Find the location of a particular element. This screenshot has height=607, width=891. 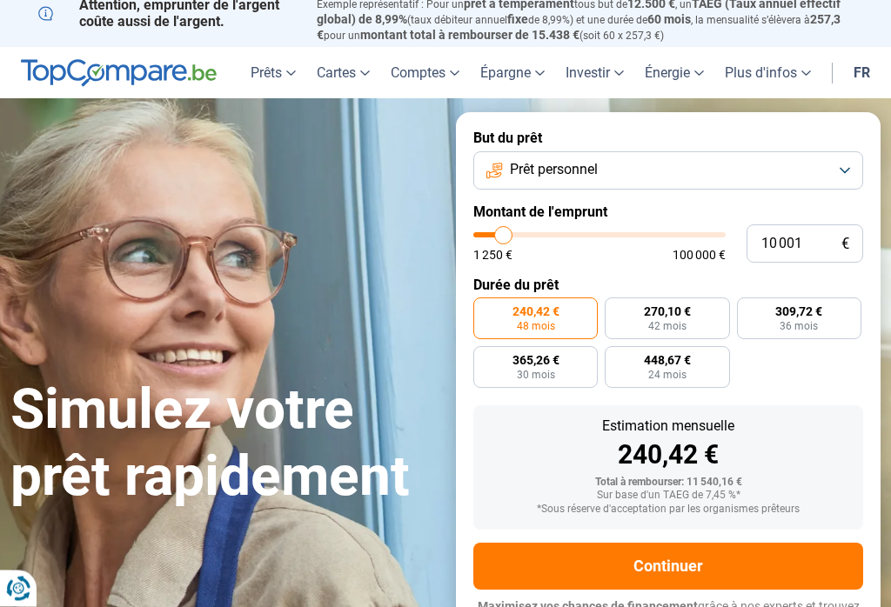

img: TopCompare is located at coordinates (118, 74).